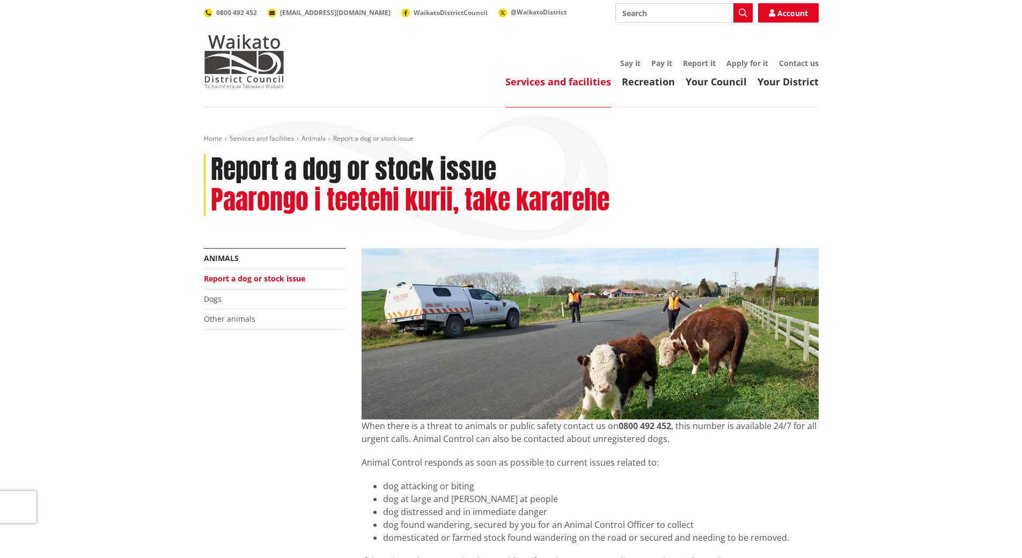  I want to click on a: Contact us, so click(799, 63).